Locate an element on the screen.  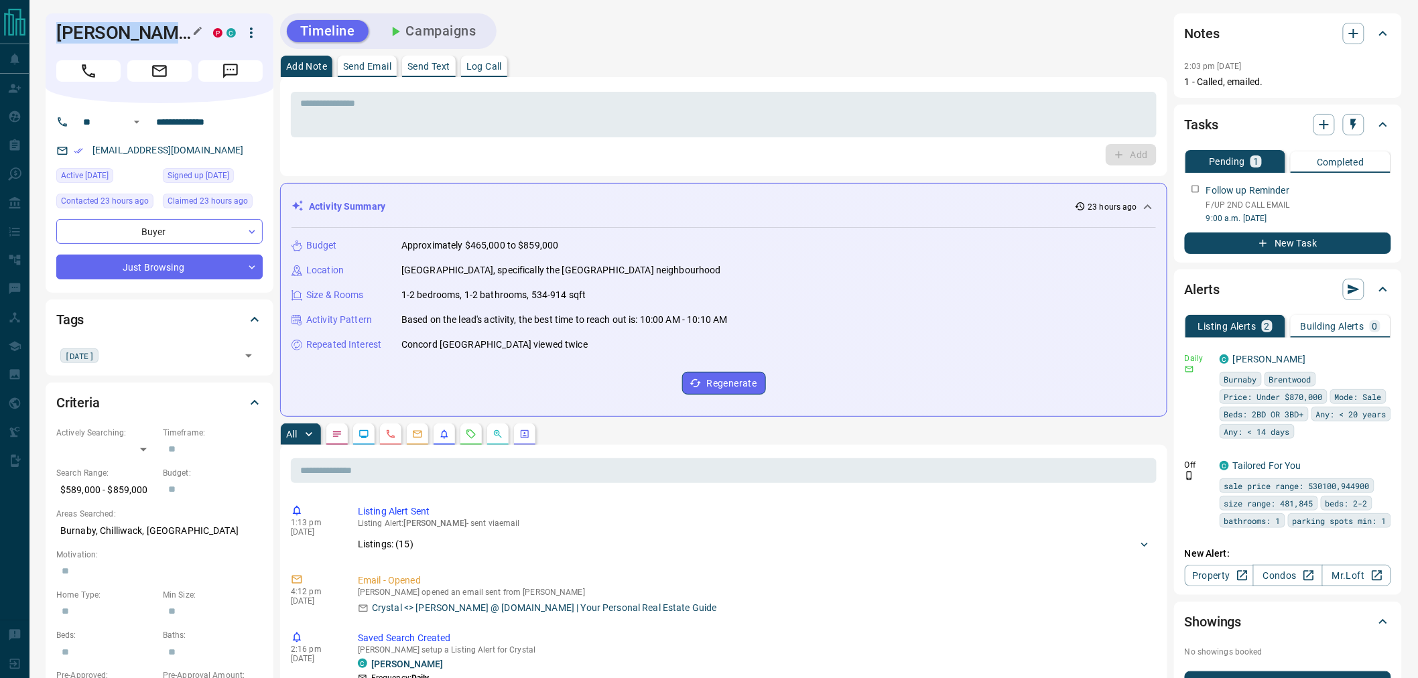
span: Contacted 23 hours ago is located at coordinates (105, 201).